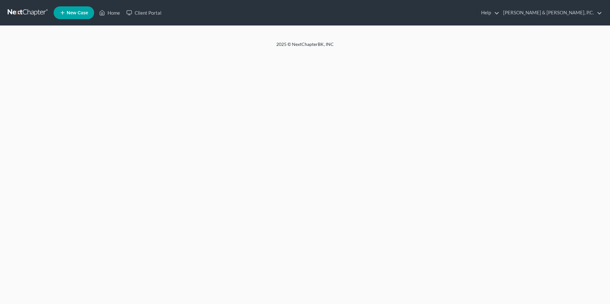 Image resolution: width=610 pixels, height=304 pixels. Describe the element at coordinates (74, 13) in the screenshot. I see `new-legal-case-button: New Case` at that location.